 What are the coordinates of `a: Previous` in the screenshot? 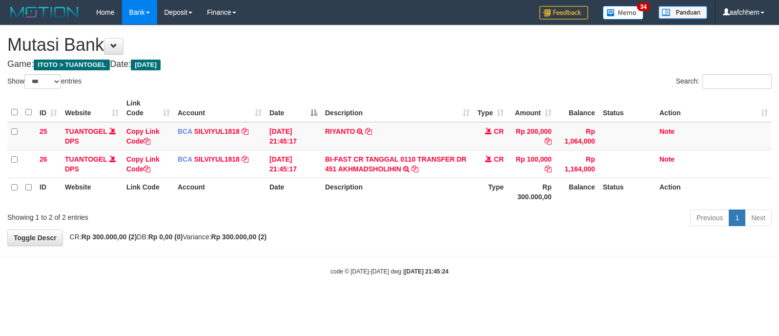 It's located at (710, 218).